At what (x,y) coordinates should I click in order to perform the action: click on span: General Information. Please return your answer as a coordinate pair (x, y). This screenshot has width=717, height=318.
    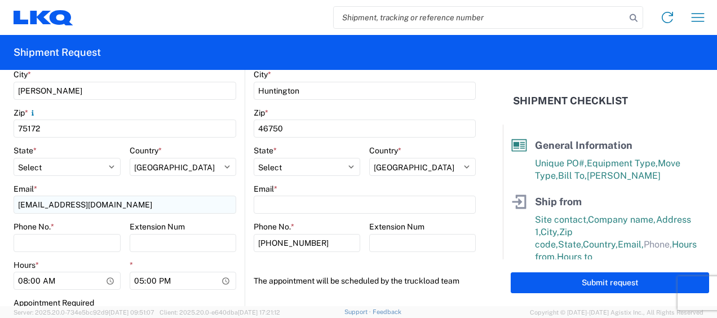
    Looking at the image, I should click on (583, 145).